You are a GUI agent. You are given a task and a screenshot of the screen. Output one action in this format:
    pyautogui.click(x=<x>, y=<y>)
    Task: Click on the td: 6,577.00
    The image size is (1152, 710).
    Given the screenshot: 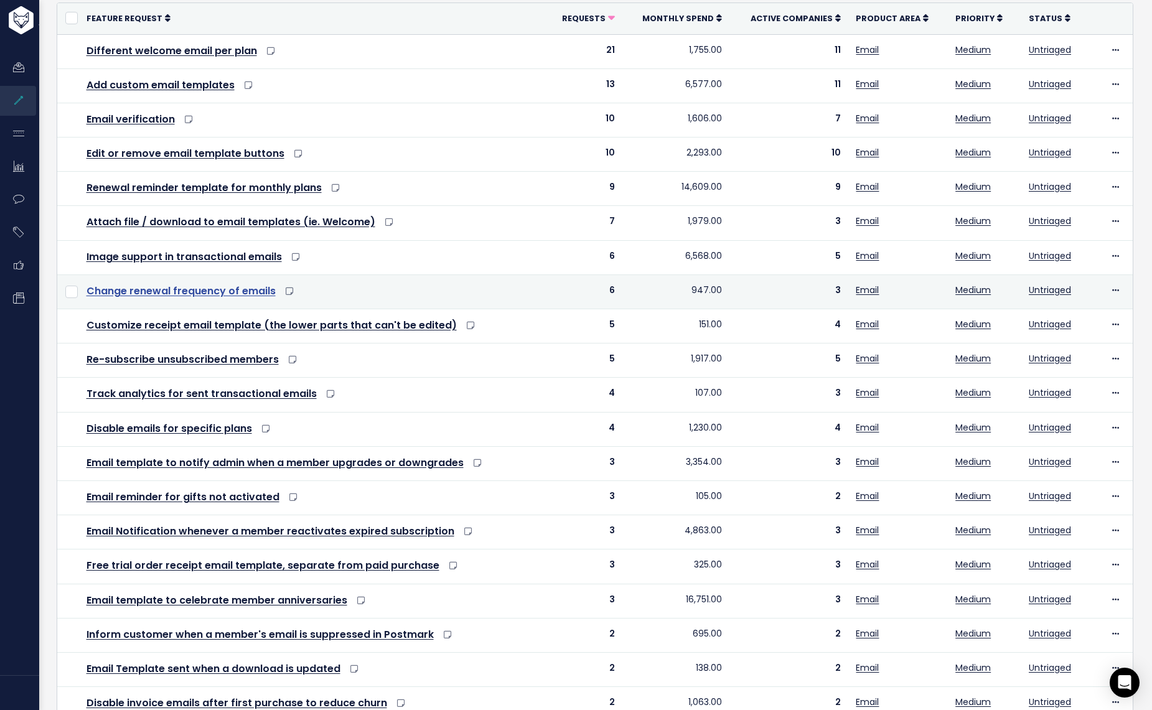 What is the action you would take?
    pyautogui.click(x=676, y=85)
    